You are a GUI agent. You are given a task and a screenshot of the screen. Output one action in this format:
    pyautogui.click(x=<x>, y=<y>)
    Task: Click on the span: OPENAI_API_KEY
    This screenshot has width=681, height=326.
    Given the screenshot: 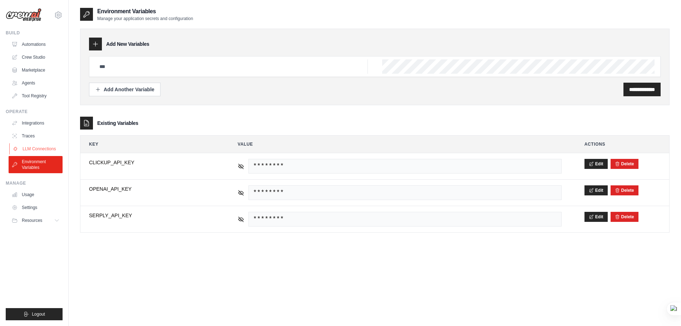 What is the action you would take?
    pyautogui.click(x=152, y=189)
    